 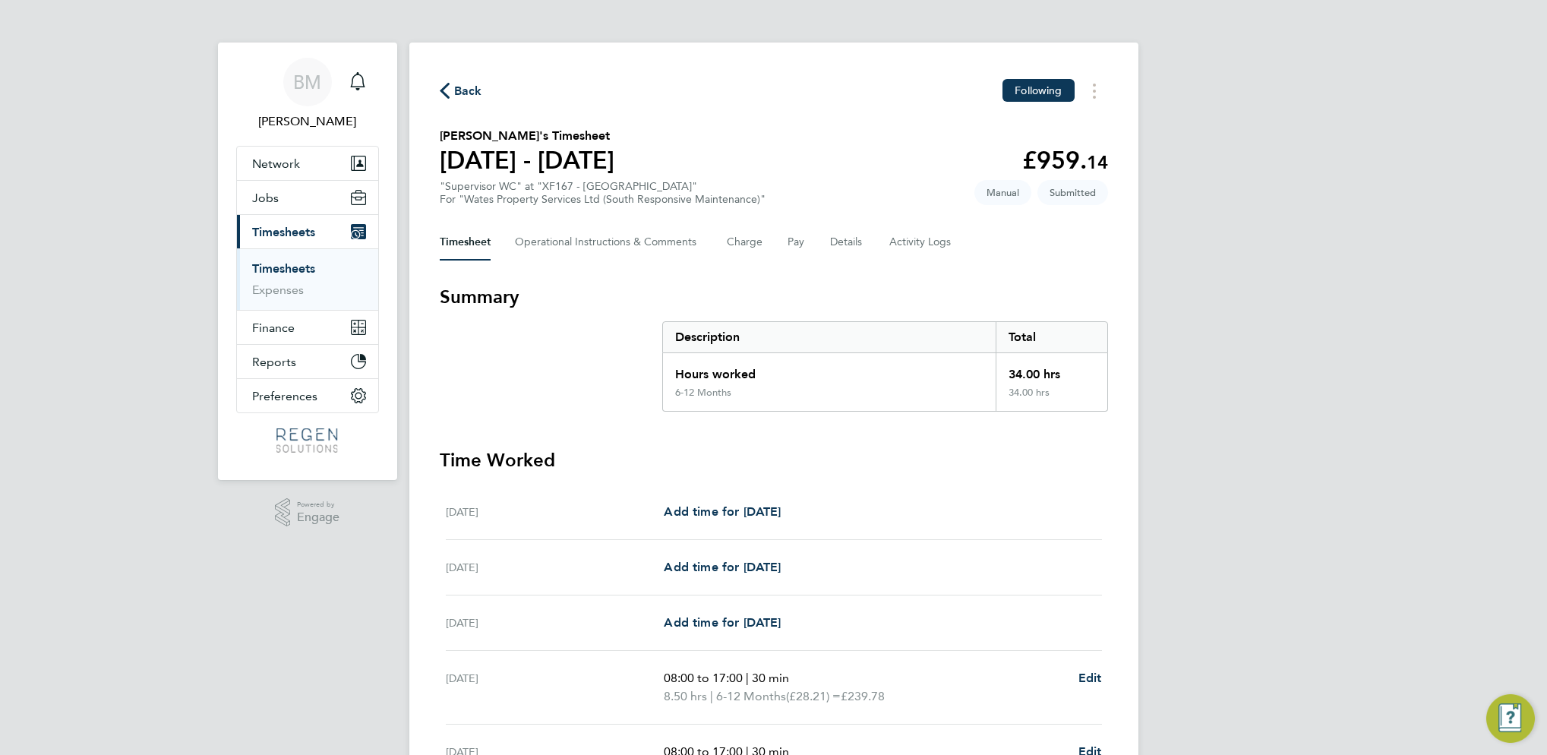 I want to click on span: 08:00 to 17:00, so click(x=703, y=677).